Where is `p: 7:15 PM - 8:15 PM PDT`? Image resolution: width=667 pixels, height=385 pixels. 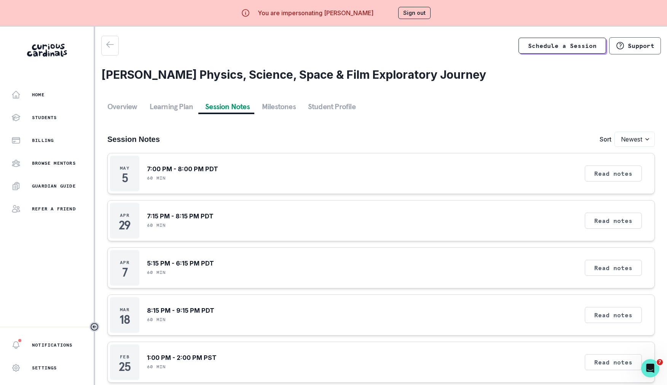 p: 7:15 PM - 8:15 PM PDT is located at coordinates (180, 216).